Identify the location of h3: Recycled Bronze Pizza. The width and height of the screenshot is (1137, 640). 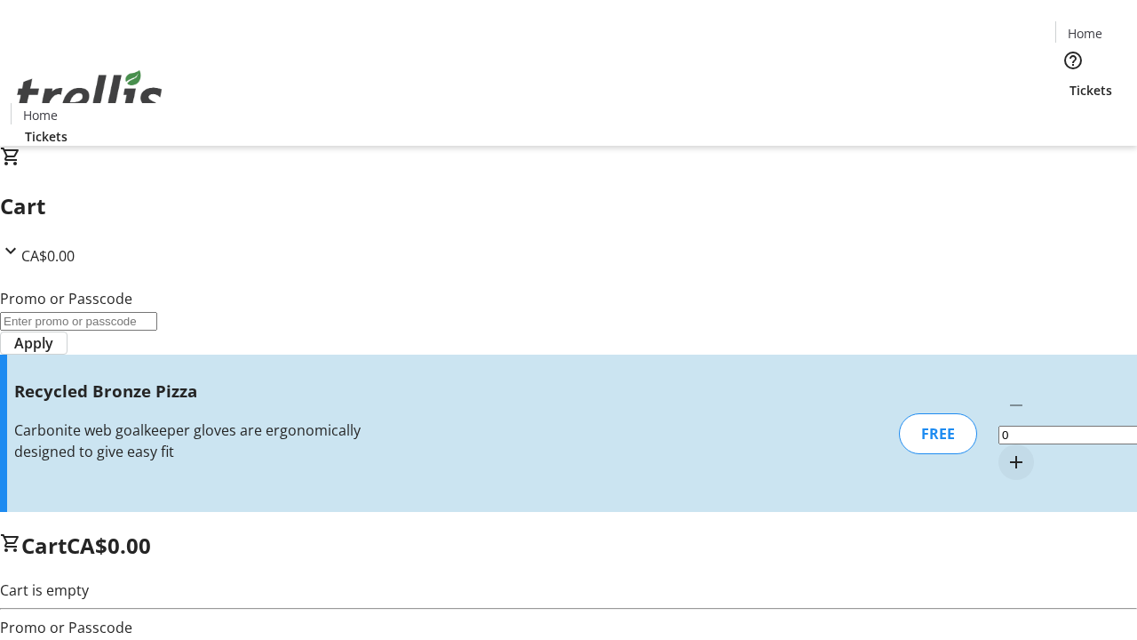
(208, 391).